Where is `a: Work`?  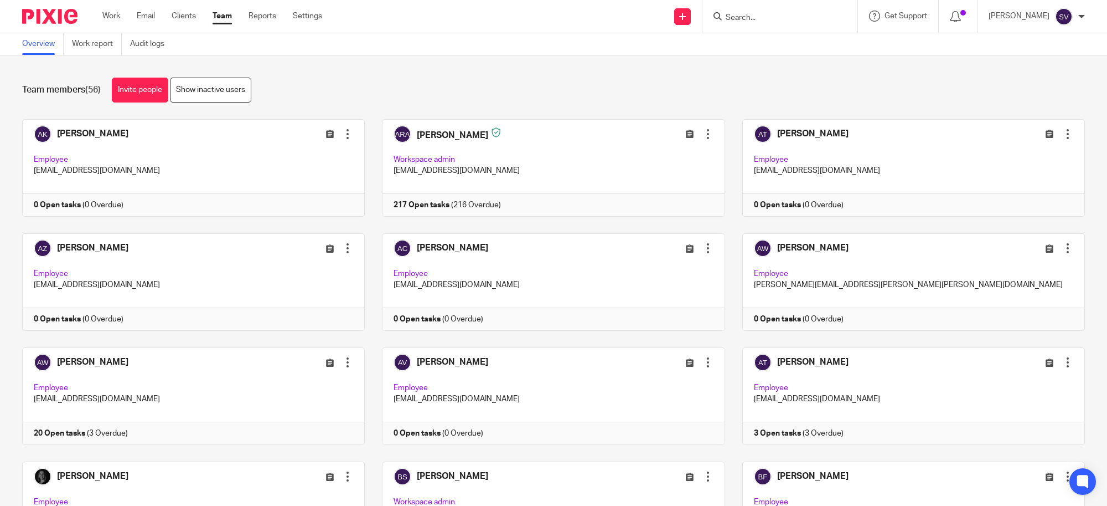 a: Work is located at coordinates (111, 16).